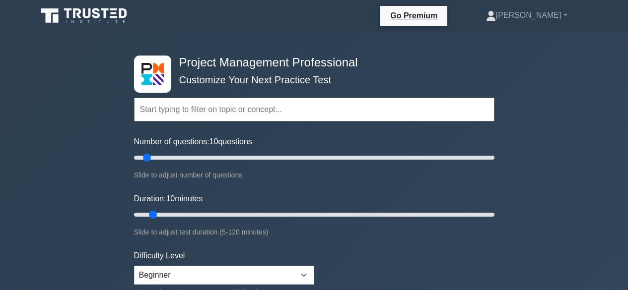  I want to click on div: Slide to adjust number of questions, so click(314, 175).